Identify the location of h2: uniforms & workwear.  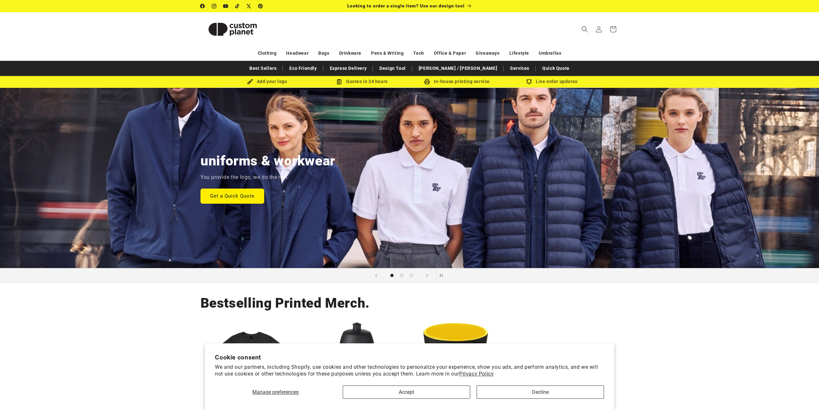
(268, 161).